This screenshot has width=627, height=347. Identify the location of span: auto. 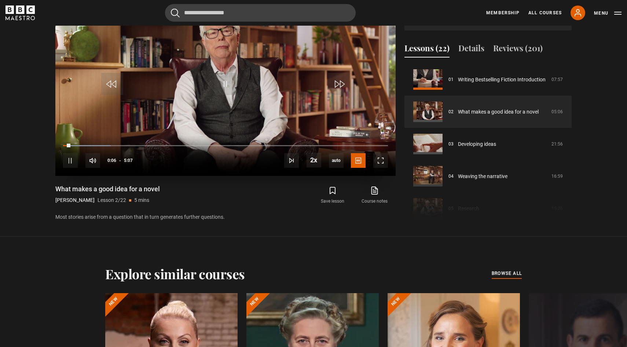
(336, 161).